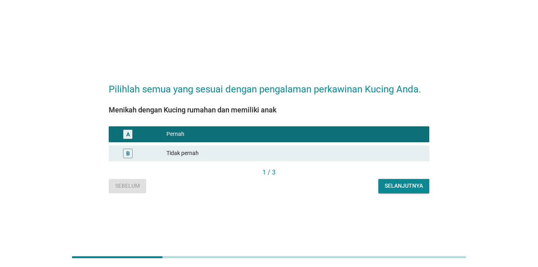 This screenshot has width=538, height=267. Describe the element at coordinates (269, 172) in the screenshot. I see `div: 1 / 3` at that location.